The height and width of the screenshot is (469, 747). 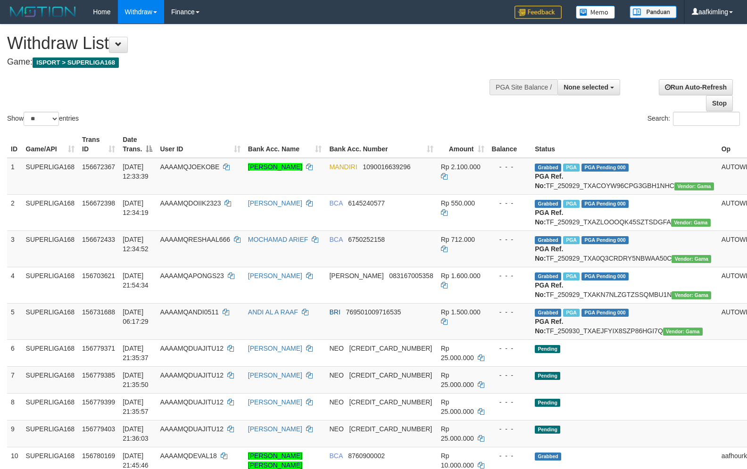 What do you see at coordinates (191, 276) in the screenshot?
I see `span: AAAAMQAPONGS23` at bounding box center [191, 276].